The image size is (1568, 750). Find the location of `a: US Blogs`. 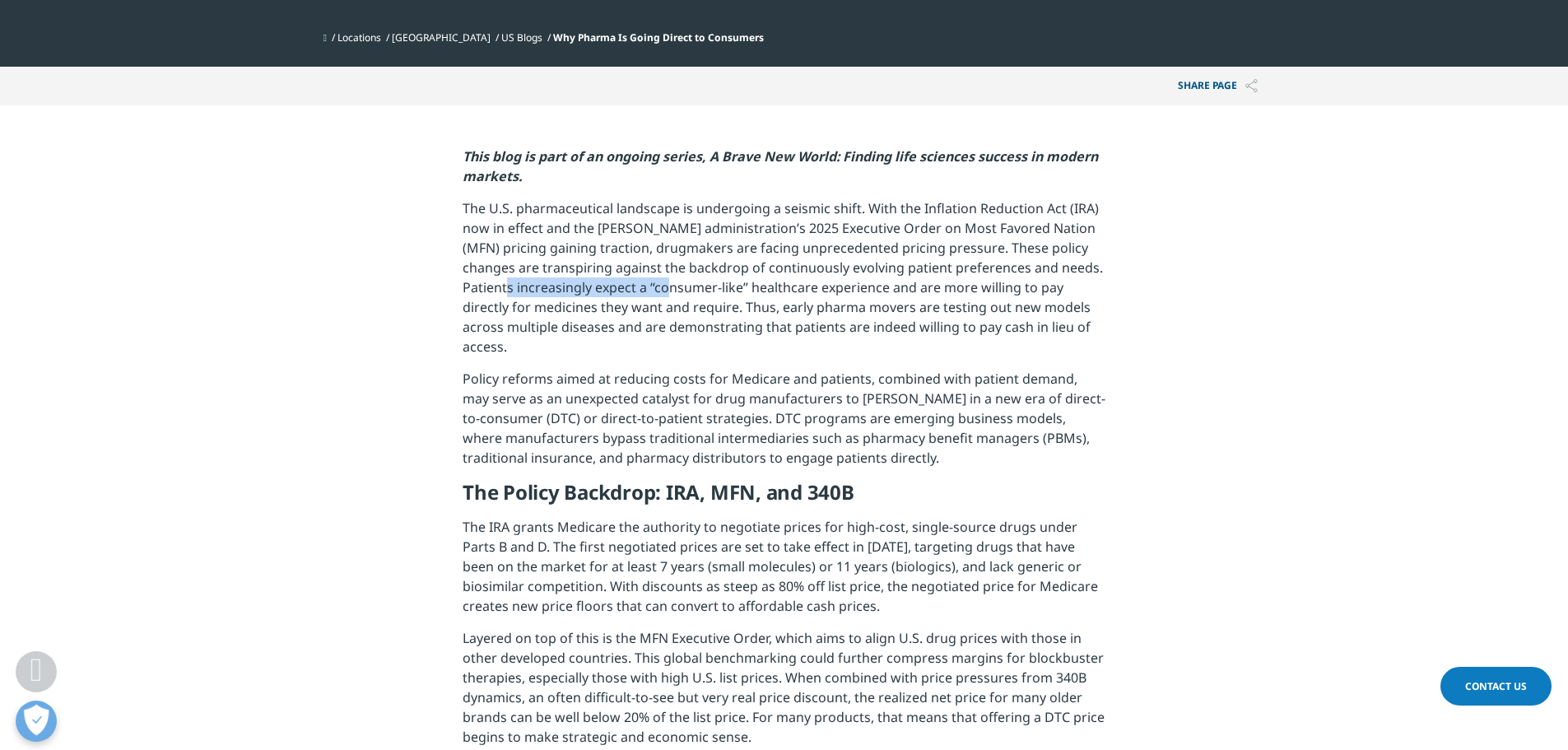

a: US Blogs is located at coordinates (522, 37).